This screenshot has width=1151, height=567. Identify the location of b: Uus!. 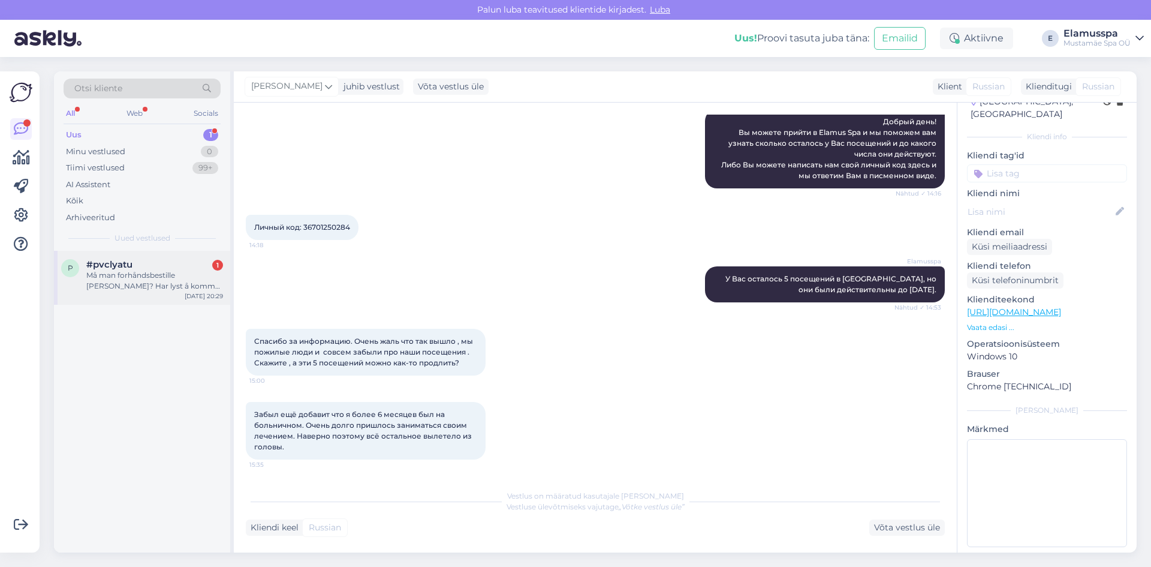
(746, 38).